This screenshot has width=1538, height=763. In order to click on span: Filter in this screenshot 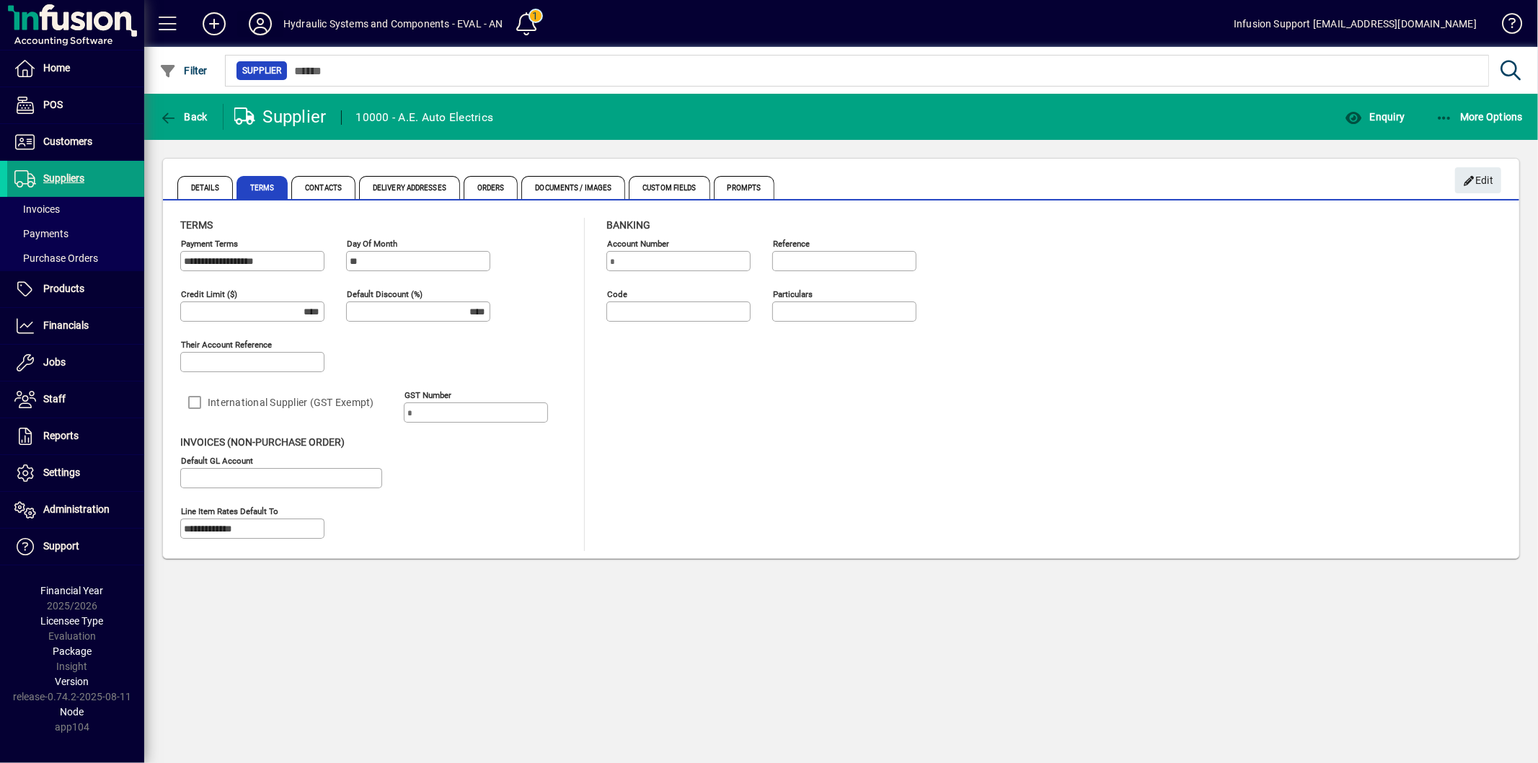, I will do `click(183, 71)`.